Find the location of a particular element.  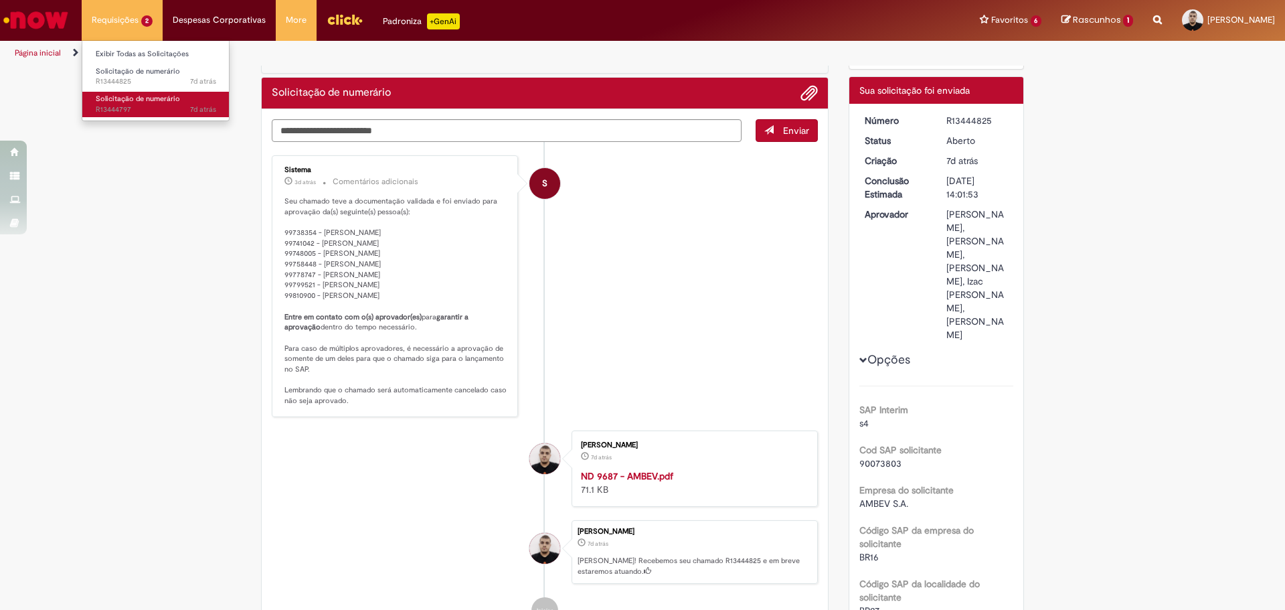

div: Sistema is located at coordinates (396, 170).